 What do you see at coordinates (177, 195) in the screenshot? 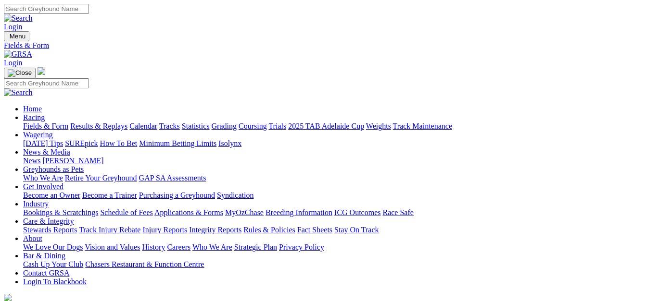
I see `a: Purchasing a Greyhound` at bounding box center [177, 195].